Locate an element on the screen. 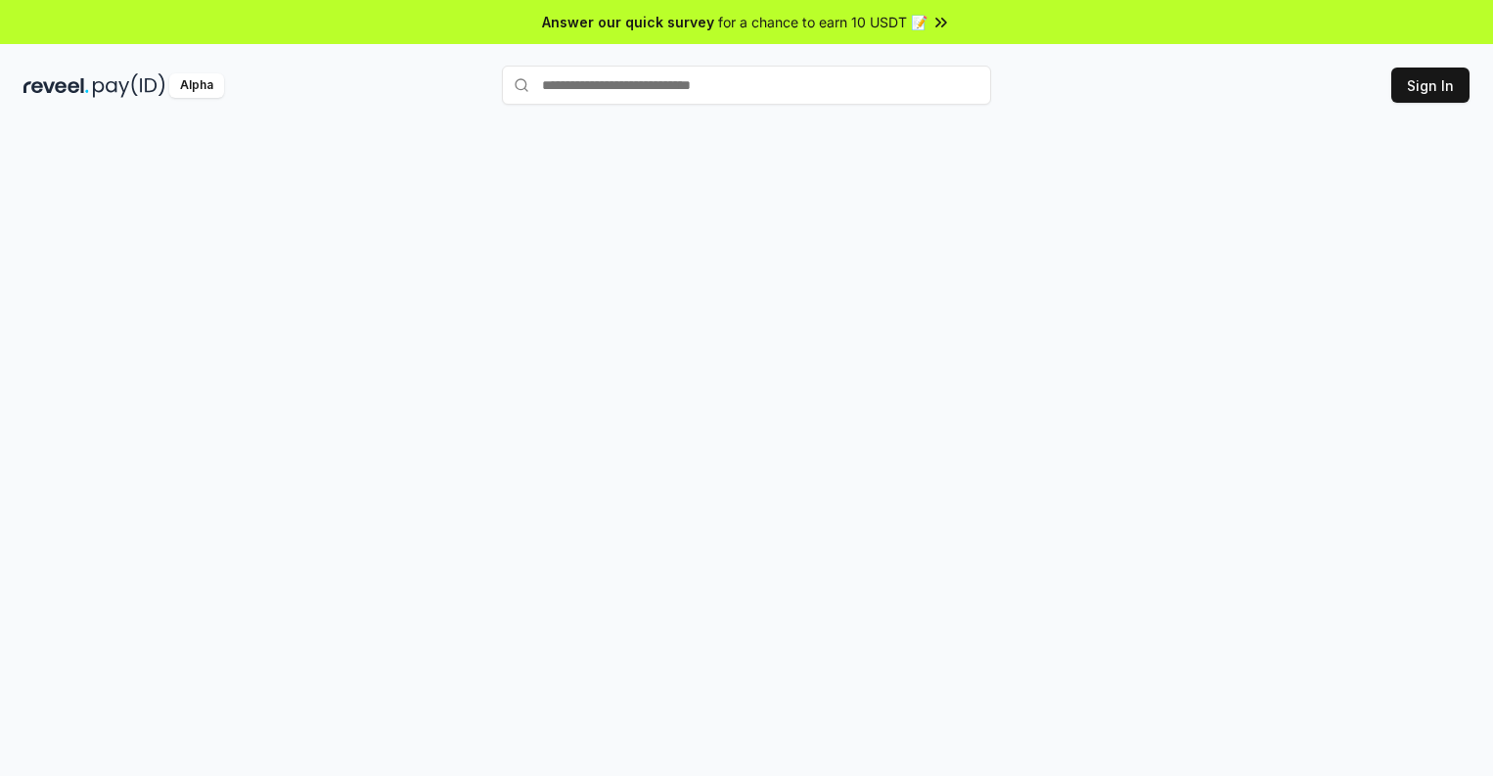 This screenshot has width=1493, height=776. img: pay_id is located at coordinates (129, 85).